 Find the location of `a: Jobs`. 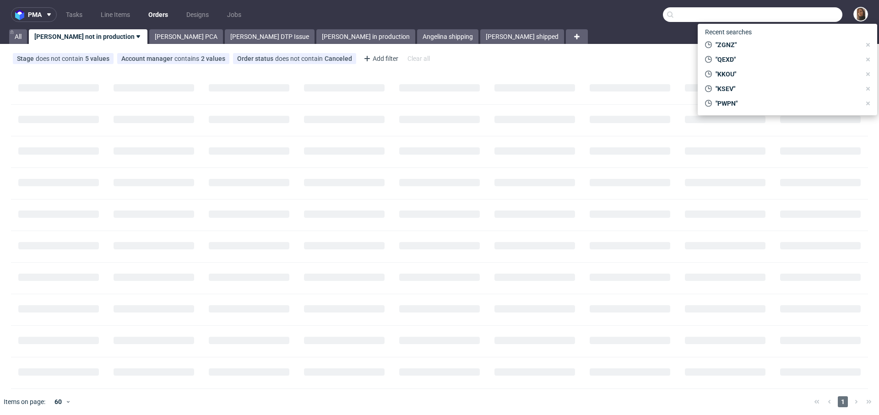

a: Jobs is located at coordinates (234, 15).